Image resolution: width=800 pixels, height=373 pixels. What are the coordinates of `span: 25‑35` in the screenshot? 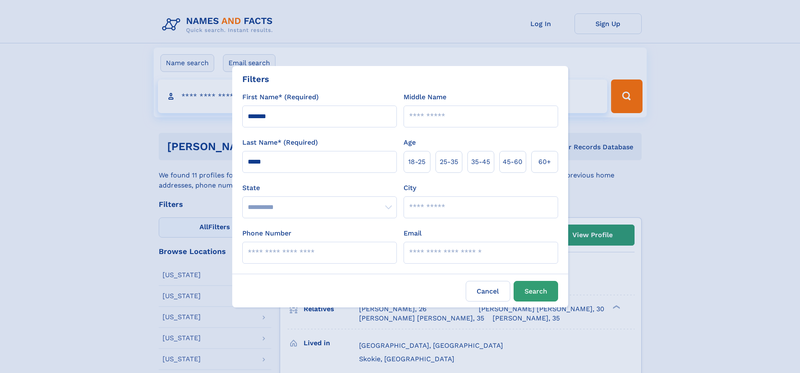 It's located at (449, 162).